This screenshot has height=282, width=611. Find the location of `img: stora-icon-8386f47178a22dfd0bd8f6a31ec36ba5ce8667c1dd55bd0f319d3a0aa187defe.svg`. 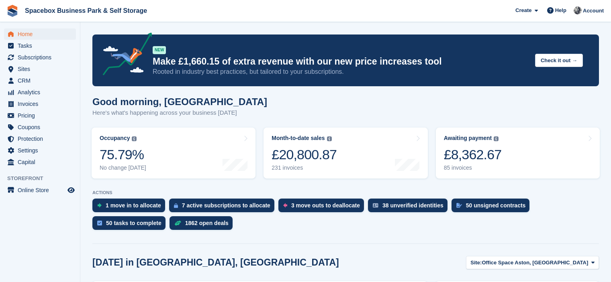

img: stora-icon-8386f47178a22dfd0bd8f6a31ec36ba5ce8667c1dd55bd0f319d3a0aa187defe.svg is located at coordinates (12, 11).